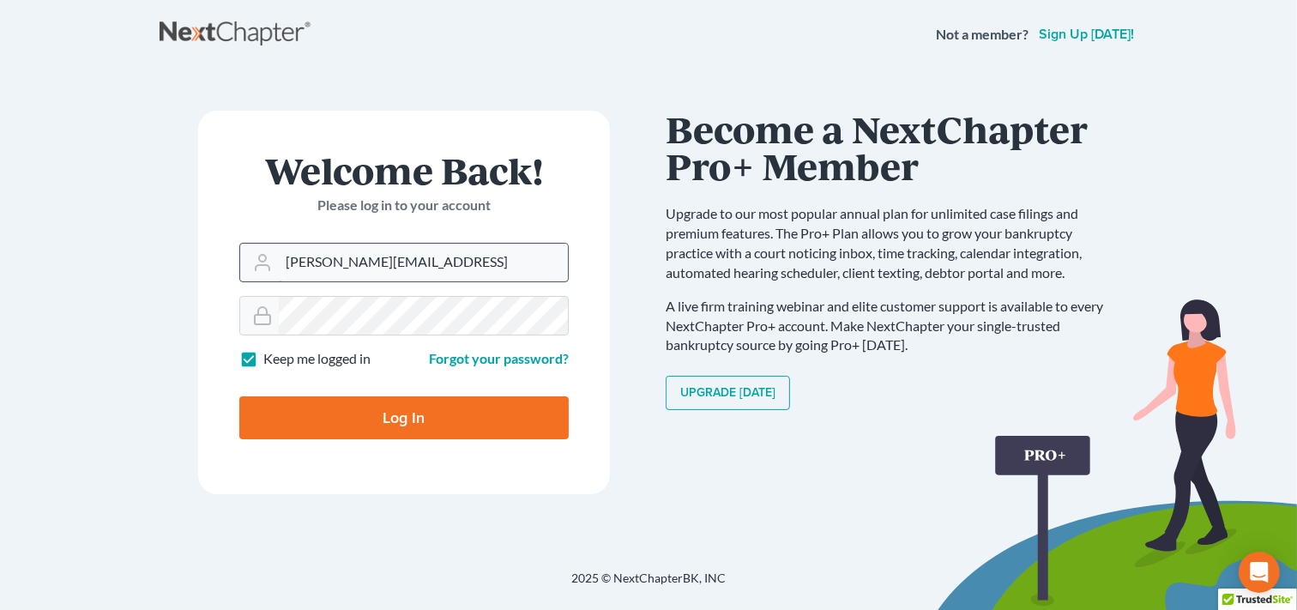 The width and height of the screenshot is (1297, 610). What do you see at coordinates (498, 358) in the screenshot?
I see `a: Forgot your password?` at bounding box center [498, 358].